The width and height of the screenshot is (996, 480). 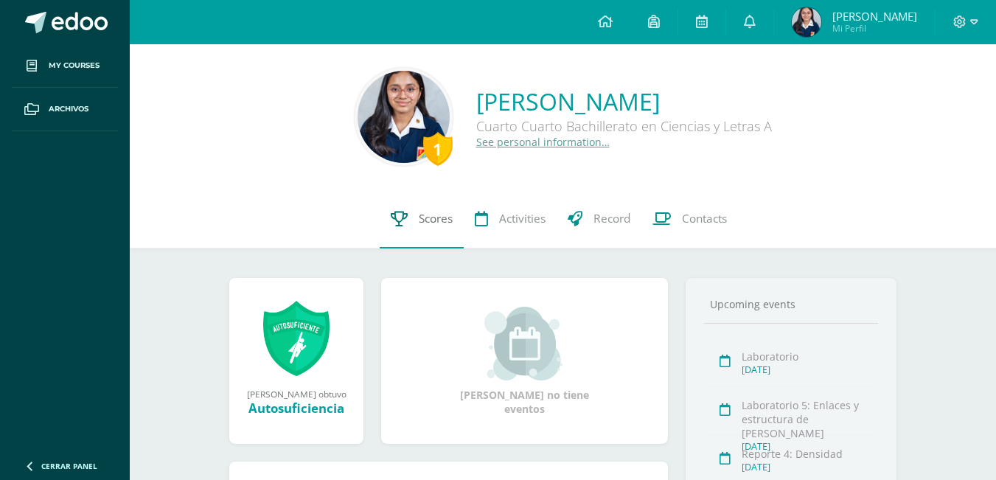 What do you see at coordinates (612, 218) in the screenshot?
I see `span: Record` at bounding box center [612, 218].